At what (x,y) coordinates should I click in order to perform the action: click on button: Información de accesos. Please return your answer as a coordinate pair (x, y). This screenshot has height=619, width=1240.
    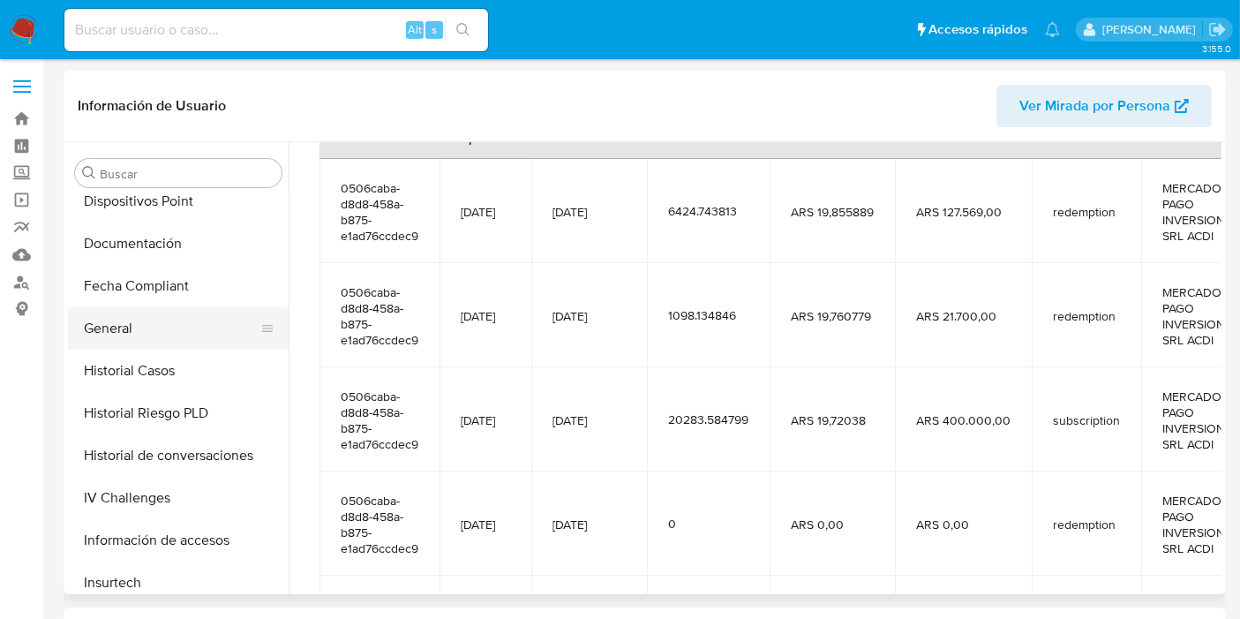
    Looking at the image, I should click on (178, 540).